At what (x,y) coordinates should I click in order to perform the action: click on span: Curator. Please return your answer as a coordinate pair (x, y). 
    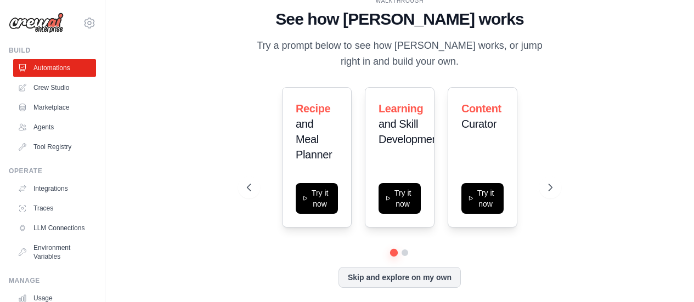
    Looking at the image, I should click on (479, 124).